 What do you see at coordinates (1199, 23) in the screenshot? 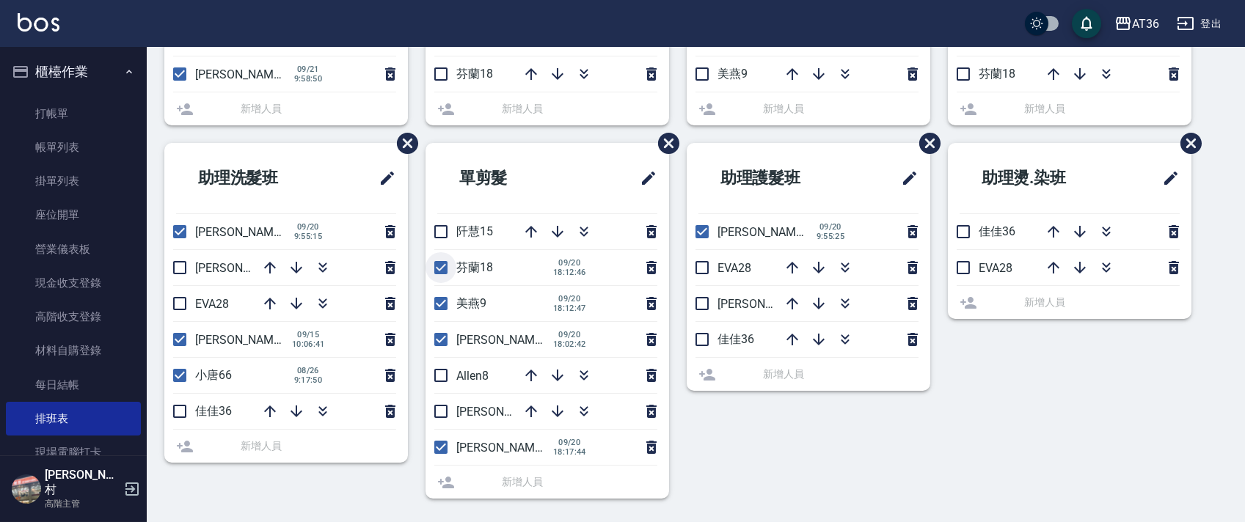
I see `button: 登出` at bounding box center [1199, 23].